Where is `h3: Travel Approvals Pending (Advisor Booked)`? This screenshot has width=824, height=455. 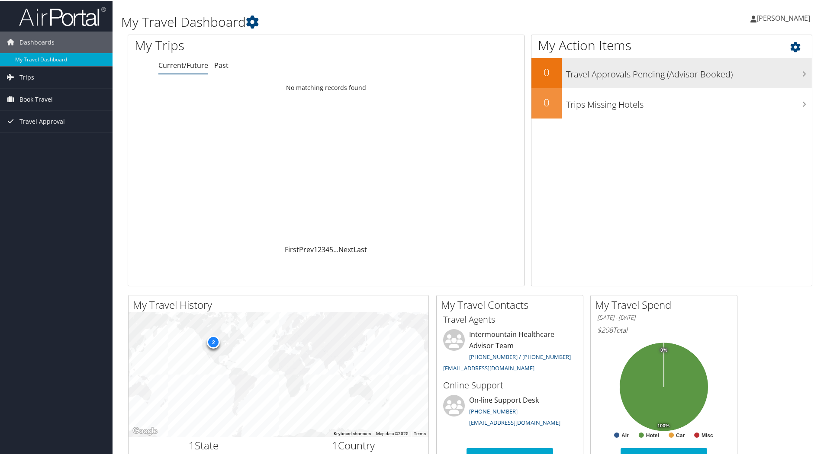
h3: Travel Approvals Pending (Advisor Booked) is located at coordinates (689, 71).